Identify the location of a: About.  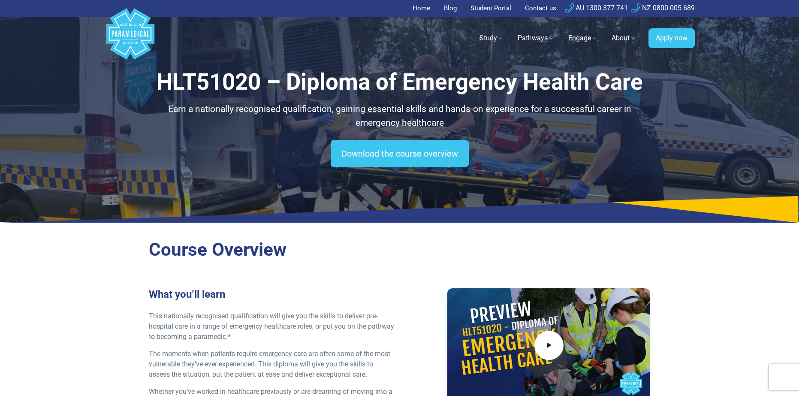
(624, 38).